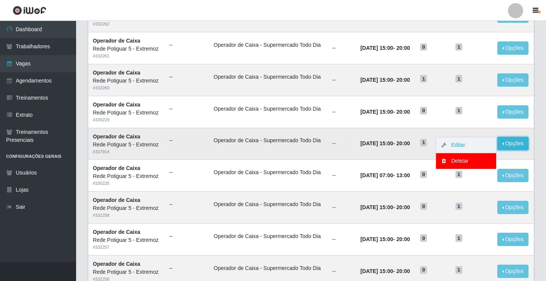  I want to click on time: 13:00, so click(403, 175).